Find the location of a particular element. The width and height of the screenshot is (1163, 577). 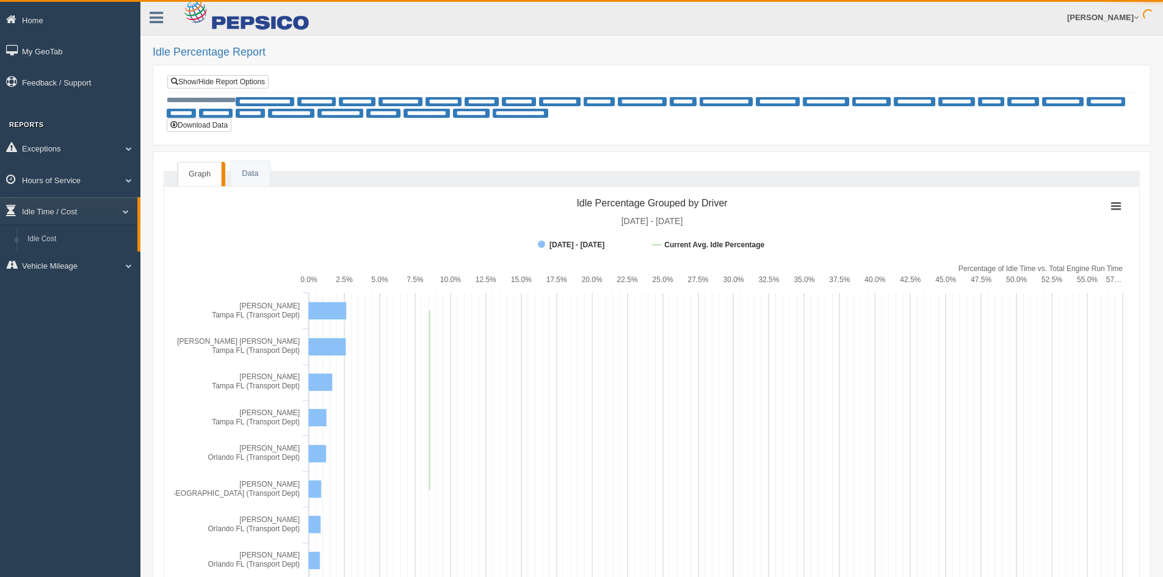

text: 0.0% is located at coordinates (309, 280).